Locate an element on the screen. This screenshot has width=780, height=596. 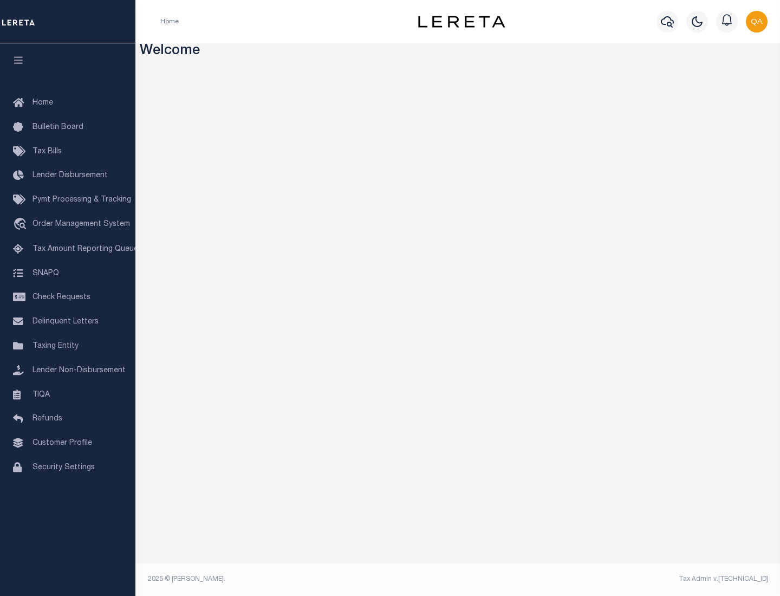
span: Lender Non-Disbursement is located at coordinates (79, 370).